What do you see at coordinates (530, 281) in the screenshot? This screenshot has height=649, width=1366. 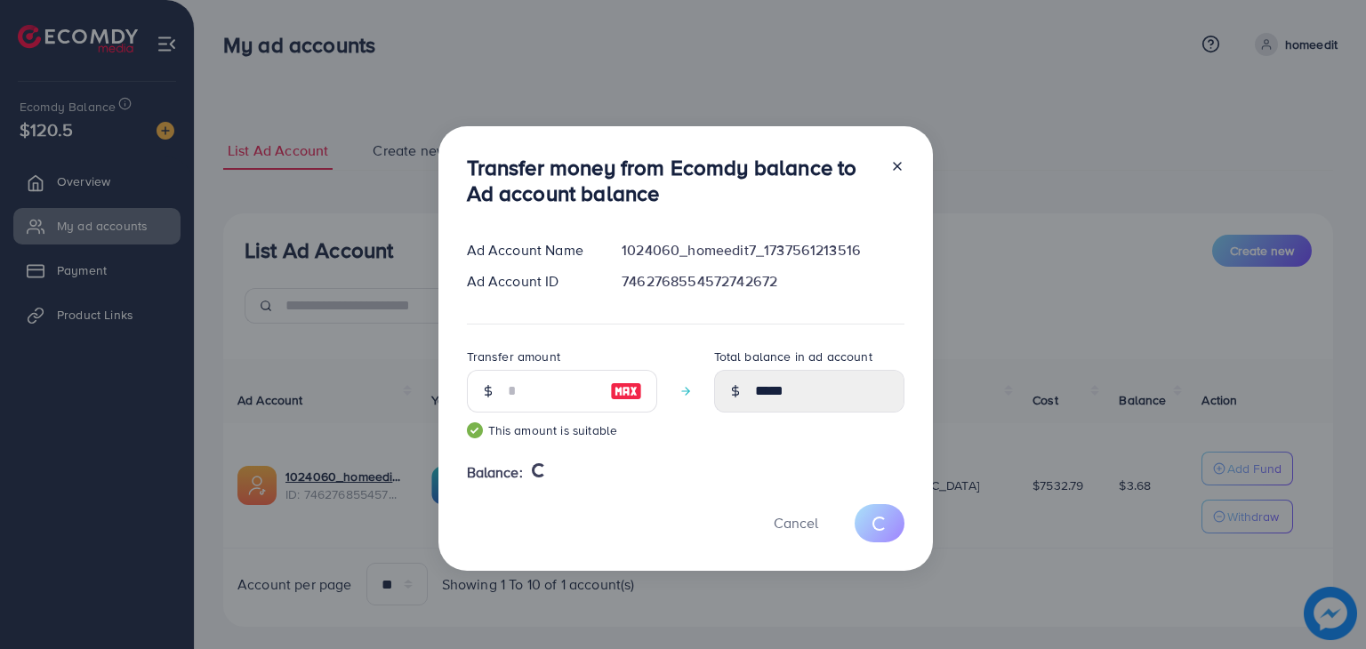 I see `div: Ad Account ID` at bounding box center [530, 281].